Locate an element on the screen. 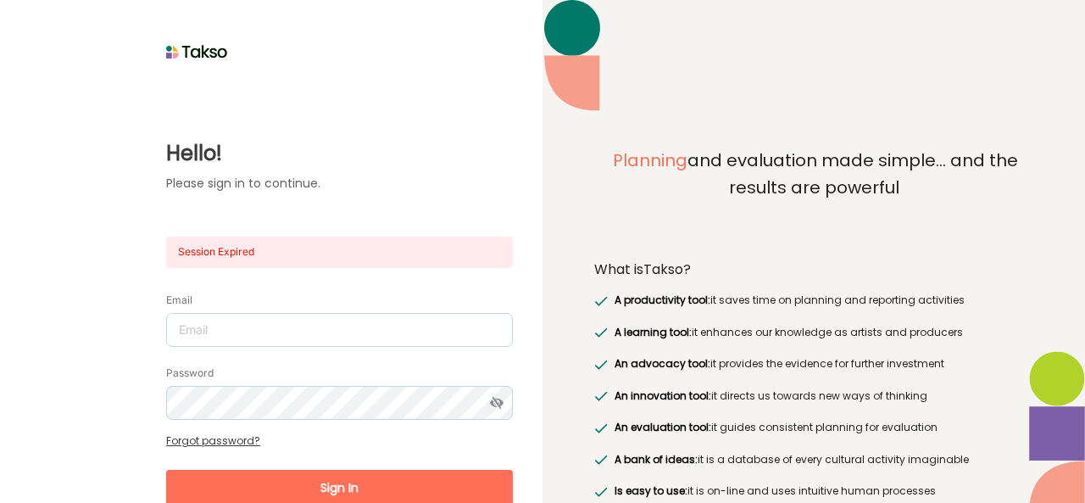 The width and height of the screenshot is (1085, 503). label: it enhances our knowledge as artists and producers is located at coordinates (786, 332).